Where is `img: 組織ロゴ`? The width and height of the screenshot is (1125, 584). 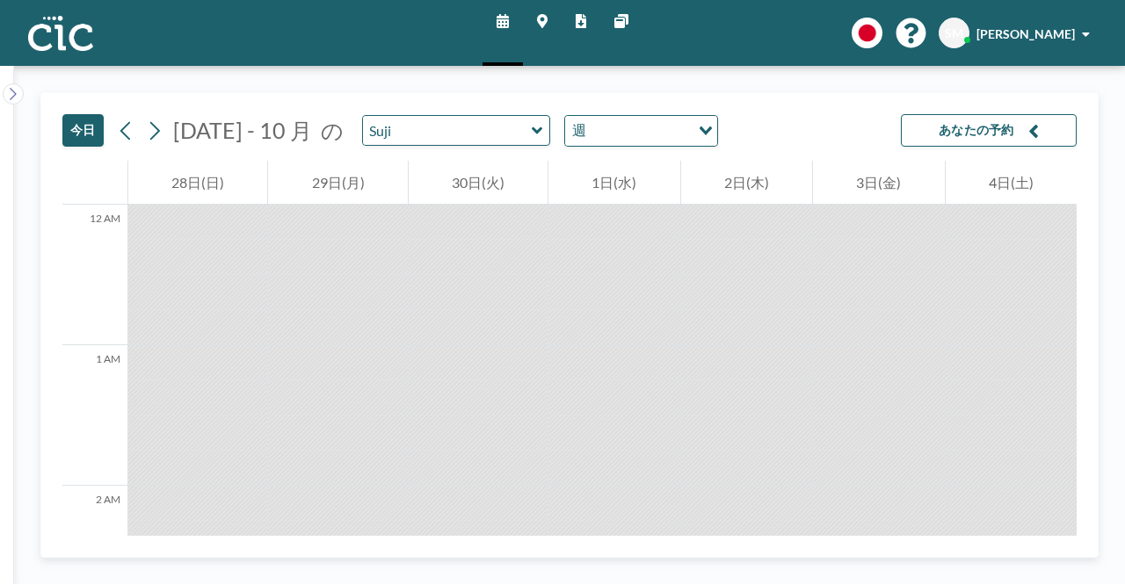 img: 組織ロゴ is located at coordinates (61, 33).